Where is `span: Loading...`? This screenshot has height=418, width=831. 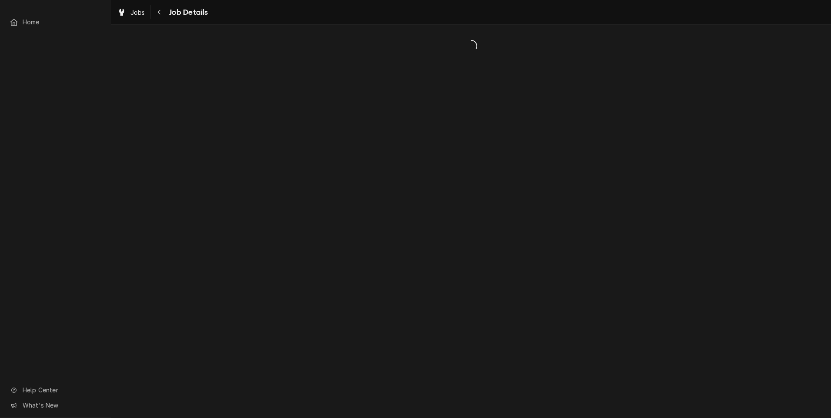 span: Loading... is located at coordinates (471, 46).